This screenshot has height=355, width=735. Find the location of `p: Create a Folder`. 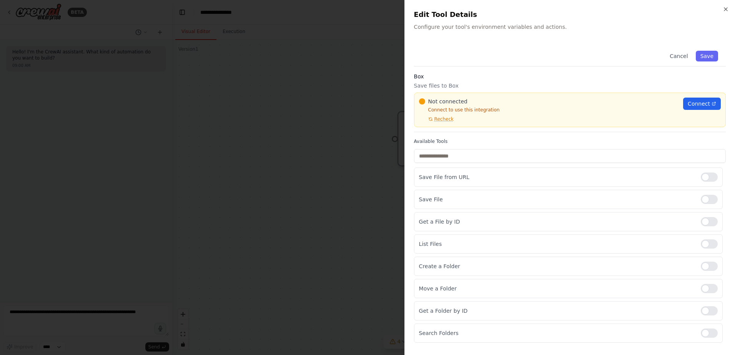

p: Create a Folder is located at coordinates (557, 267).